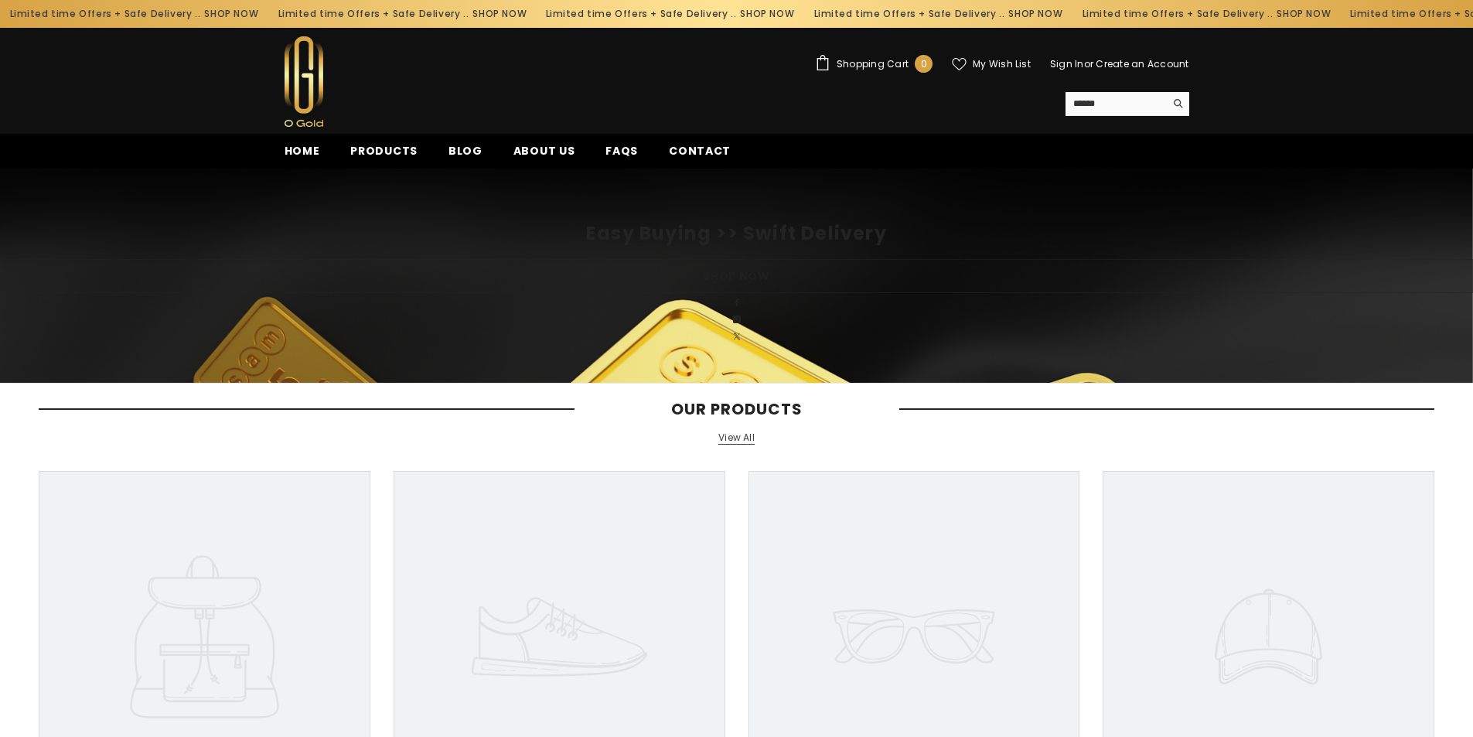  What do you see at coordinates (302, 155) in the screenshot?
I see `a: Home` at bounding box center [302, 155].